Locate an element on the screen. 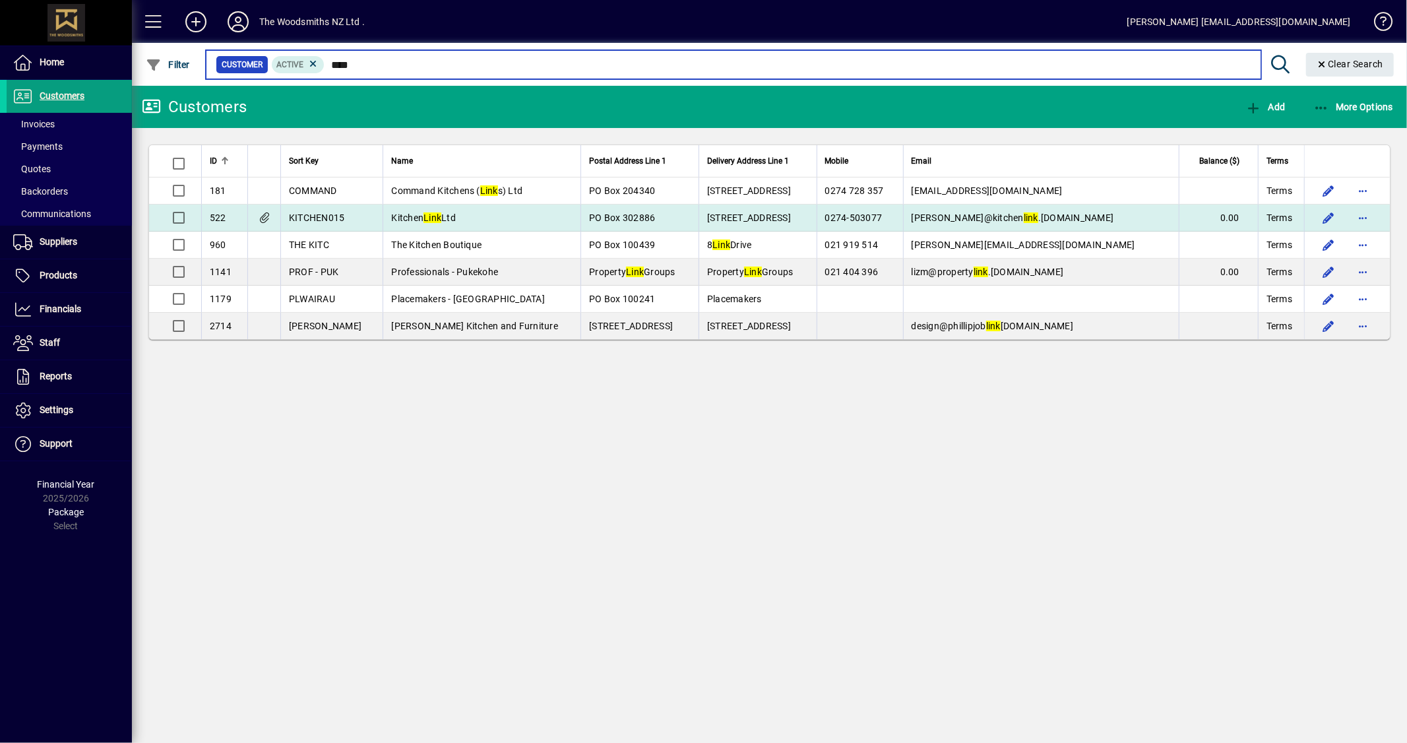 This screenshot has height=743, width=1407. span: Professionals - Pukekohe is located at coordinates (445, 272).